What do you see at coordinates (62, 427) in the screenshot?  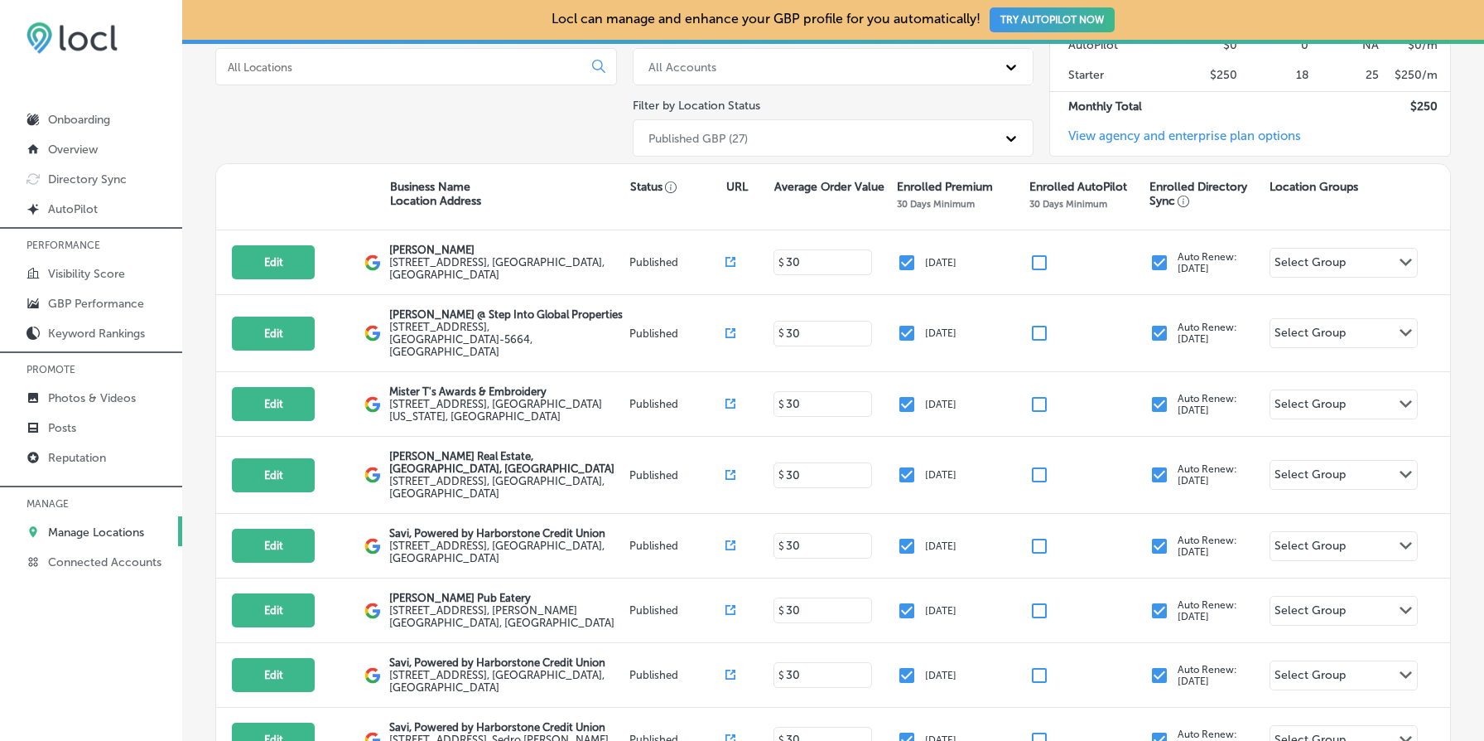 I see `p: Posts` at bounding box center [62, 427].